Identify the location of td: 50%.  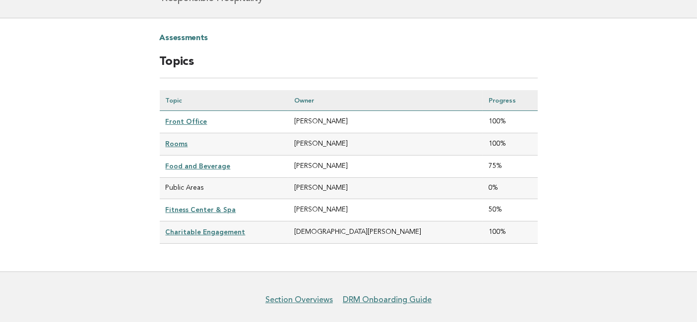
(510, 210).